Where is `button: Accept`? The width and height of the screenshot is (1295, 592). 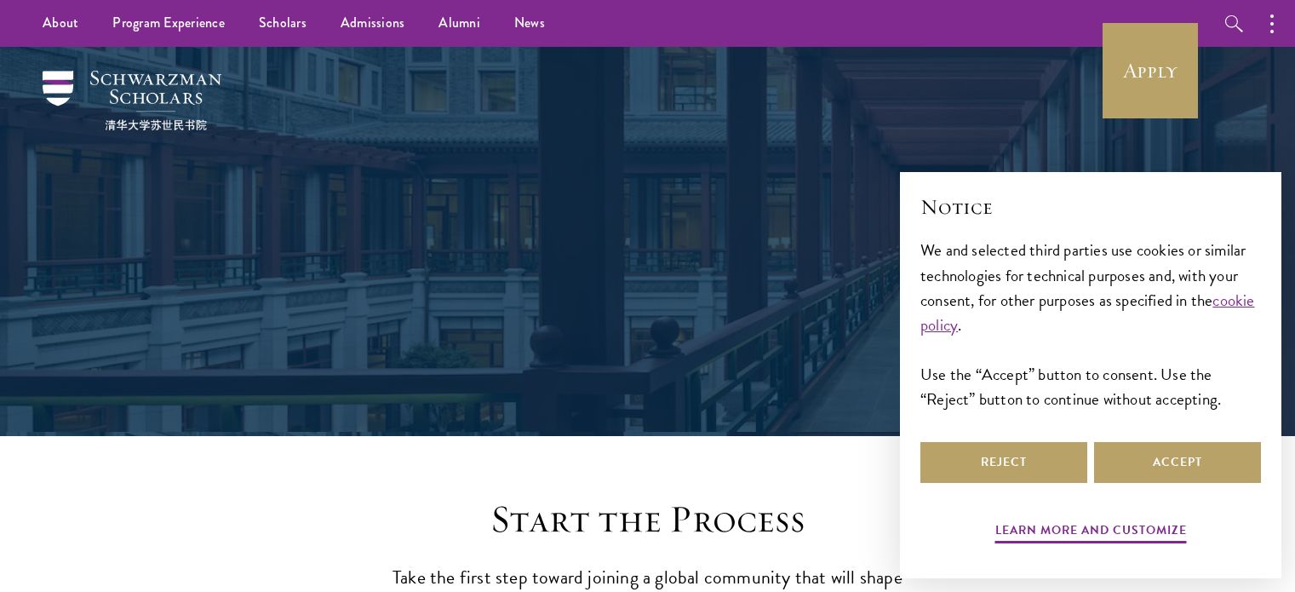 button: Accept is located at coordinates (1177, 462).